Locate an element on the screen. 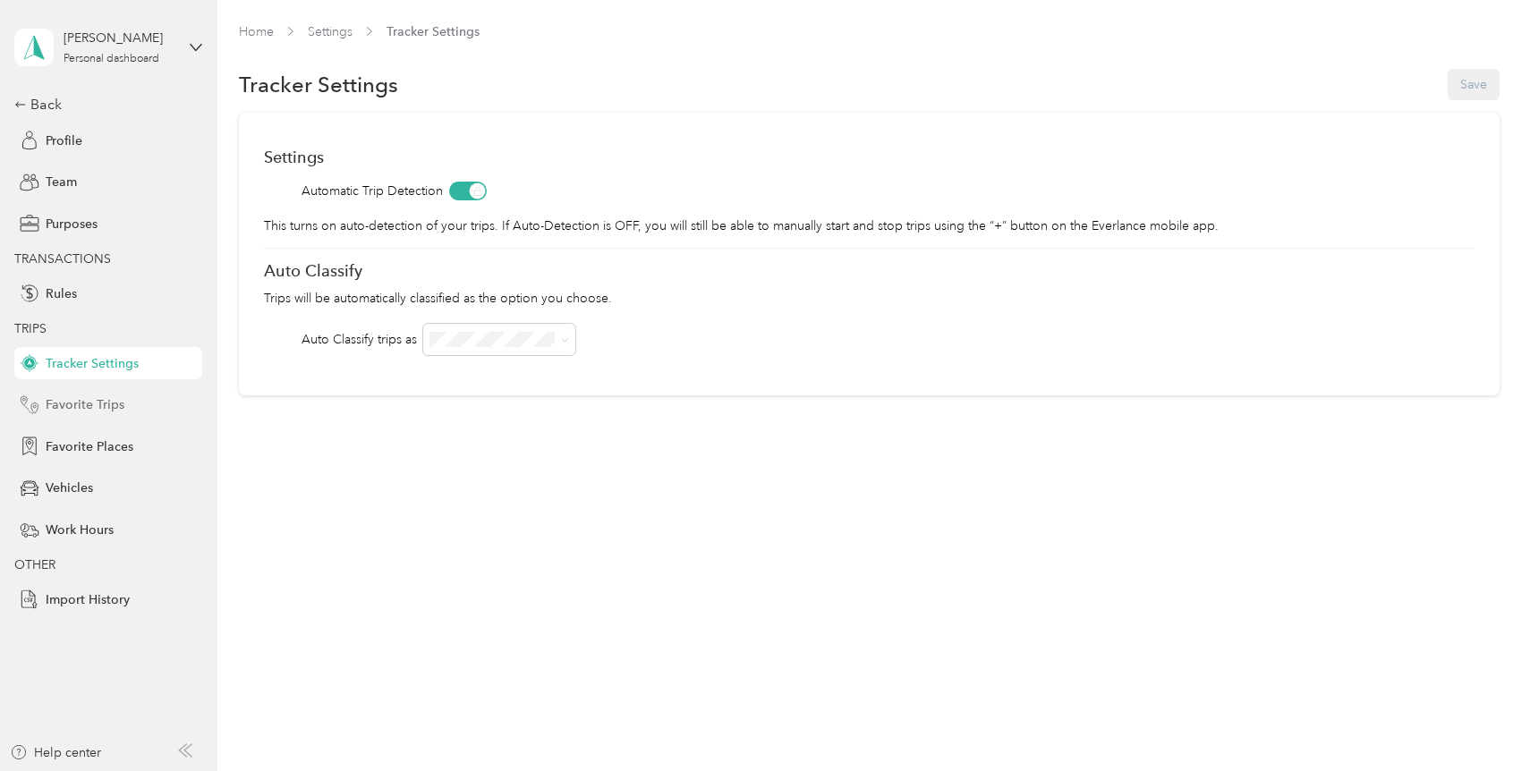 The height and width of the screenshot is (771, 1530). div: Personal dashboard is located at coordinates (111, 59).